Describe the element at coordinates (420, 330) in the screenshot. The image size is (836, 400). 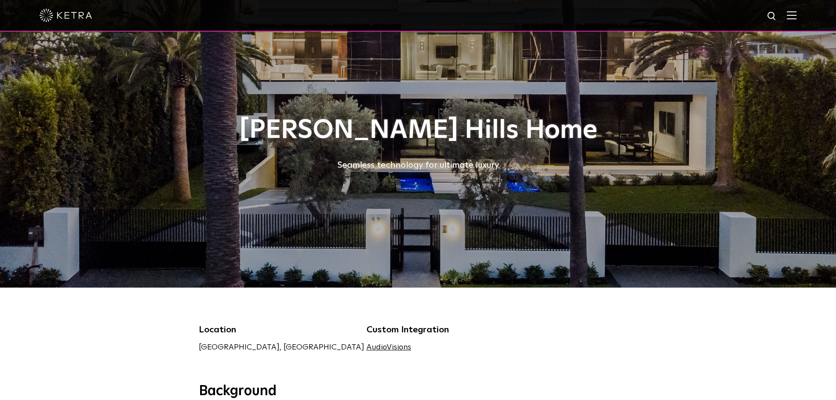
I see `h5: Custom Integration` at that location.